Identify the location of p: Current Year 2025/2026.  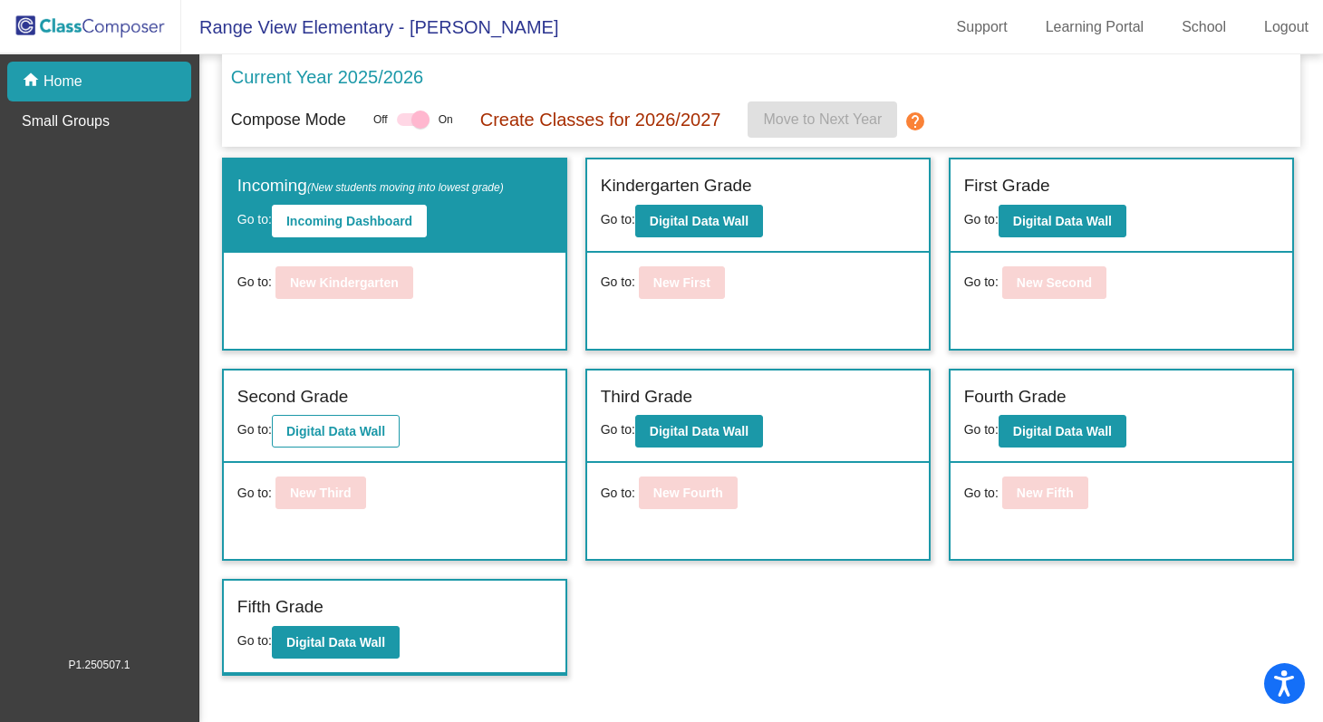
(327, 77).